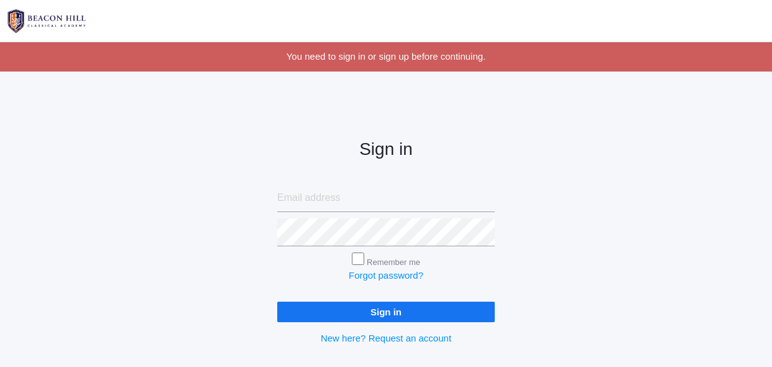  I want to click on input: Sign in, so click(386, 311).